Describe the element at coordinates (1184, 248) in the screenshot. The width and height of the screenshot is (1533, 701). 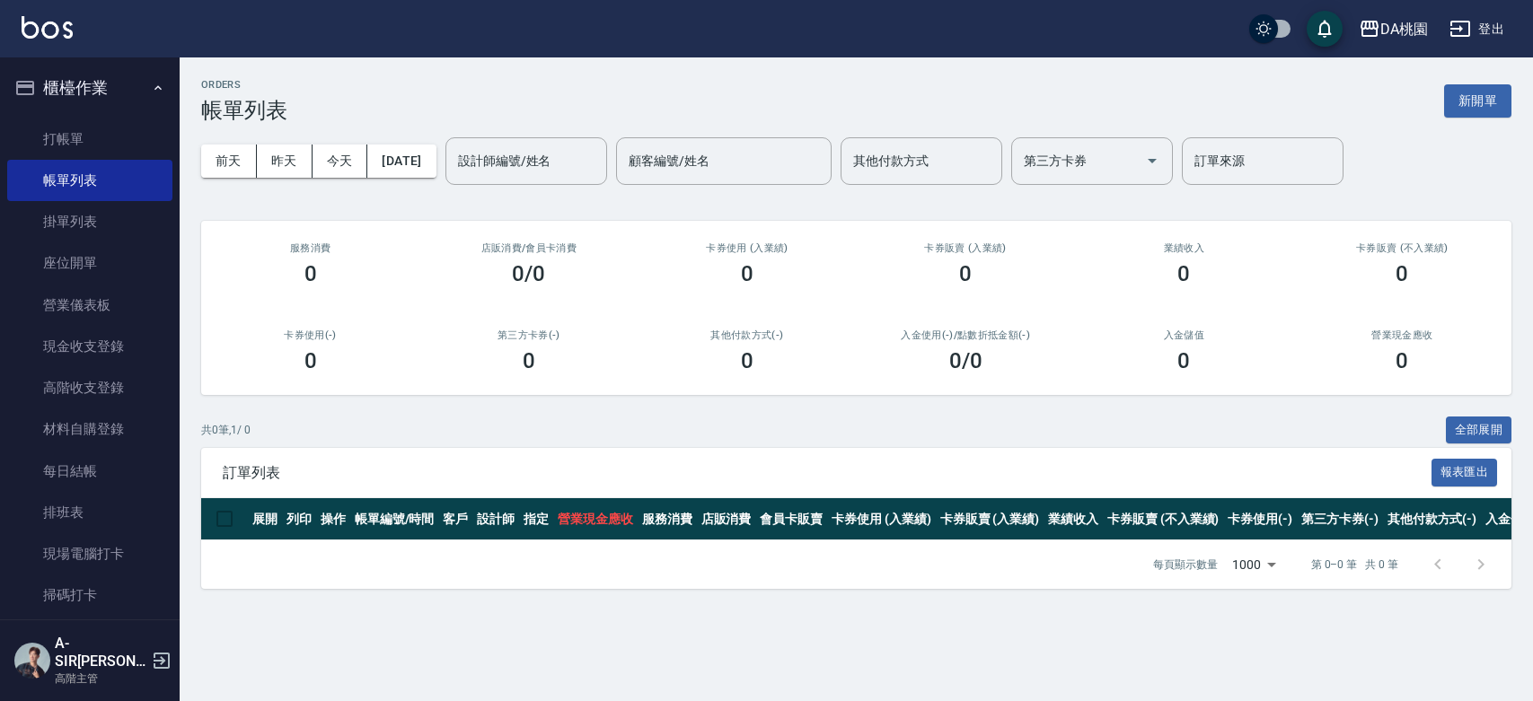
I see `h2: 業績收入` at that location.